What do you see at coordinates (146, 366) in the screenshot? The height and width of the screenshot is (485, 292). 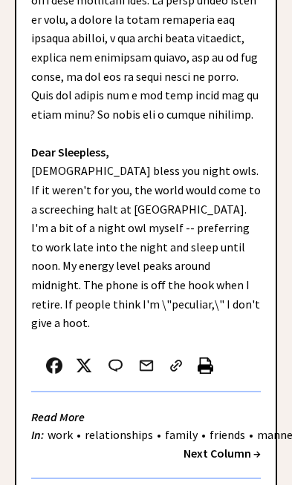 I see `img: mail.png` at bounding box center [146, 366].